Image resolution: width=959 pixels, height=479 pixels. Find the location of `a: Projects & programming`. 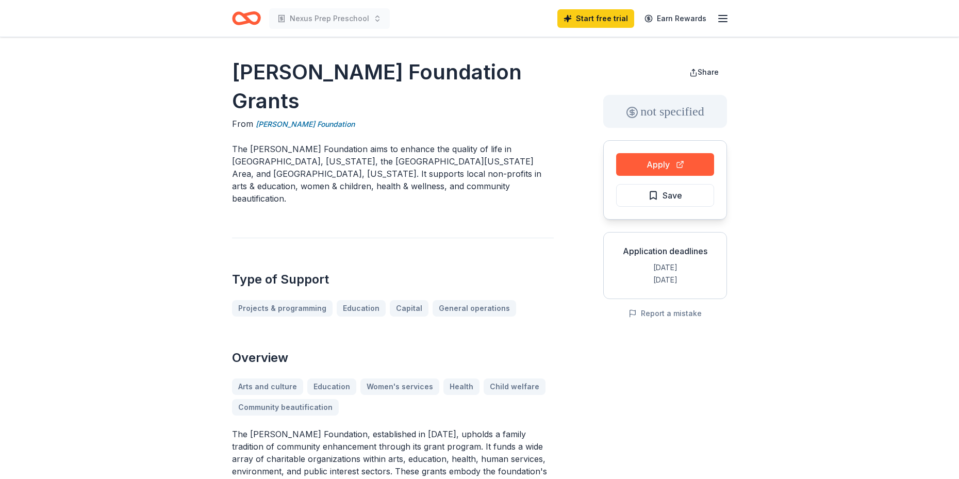

a: Projects & programming is located at coordinates (282, 308).